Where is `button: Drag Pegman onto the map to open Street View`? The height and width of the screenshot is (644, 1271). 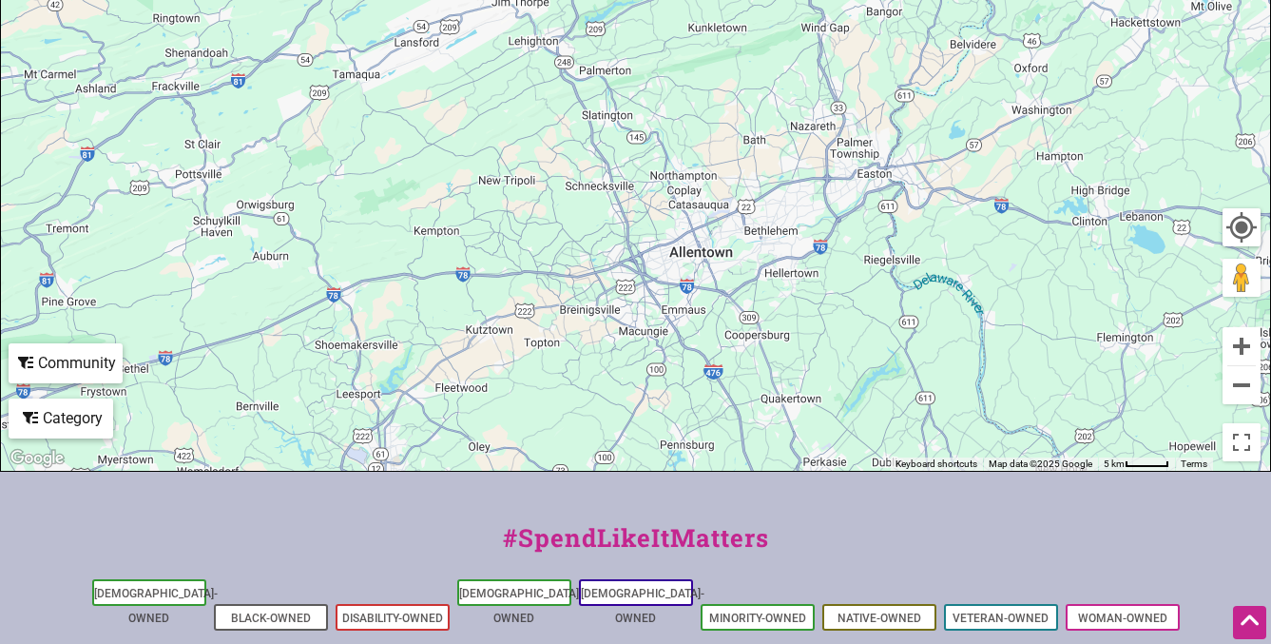
button: Drag Pegman onto the map to open Street View is located at coordinates (1242, 278).